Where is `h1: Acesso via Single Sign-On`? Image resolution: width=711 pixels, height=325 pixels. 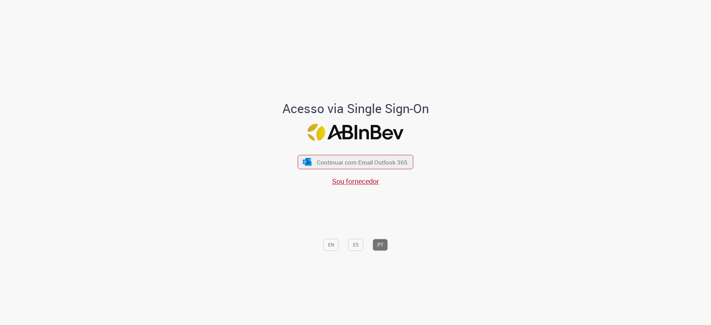 h1: Acesso via Single Sign-On is located at coordinates (355, 109).